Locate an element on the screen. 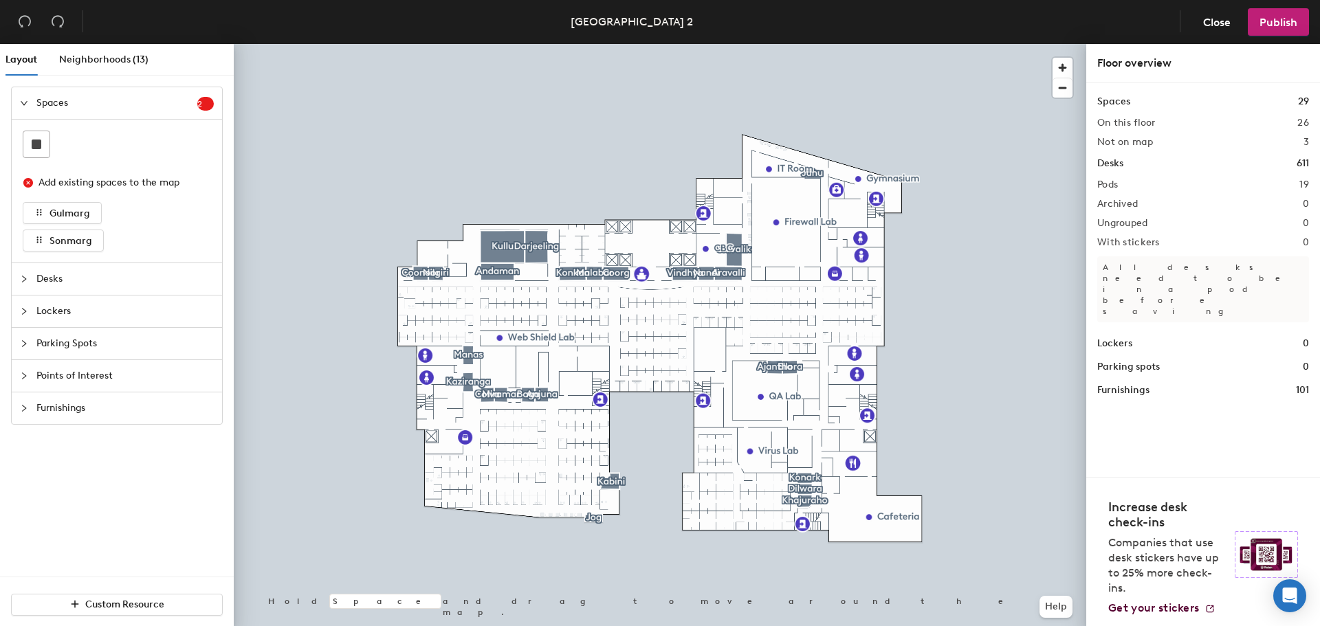 Image resolution: width=1320 pixels, height=626 pixels. span: Layout is located at coordinates (21, 59).